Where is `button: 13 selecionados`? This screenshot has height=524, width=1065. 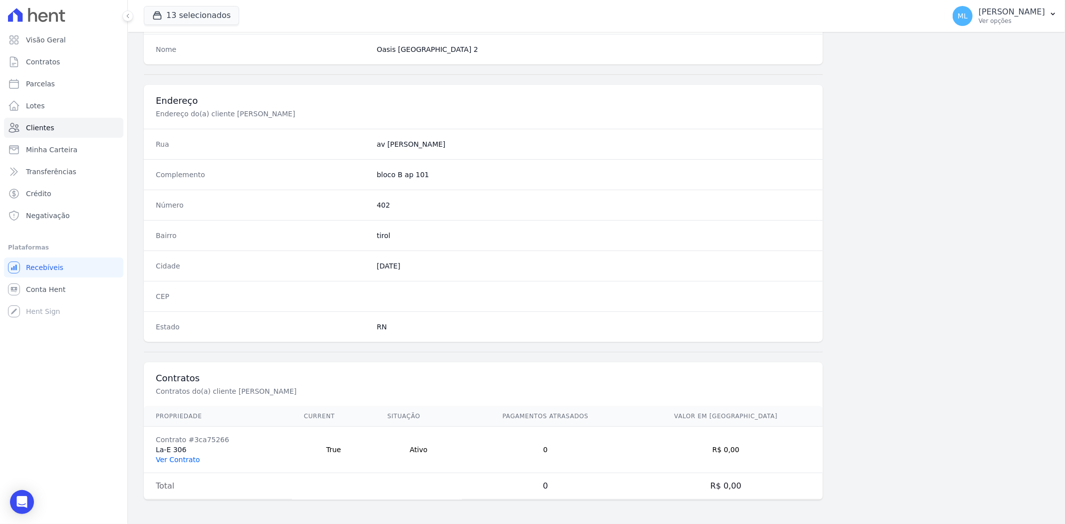
button: 13 selecionados is located at coordinates (191, 15).